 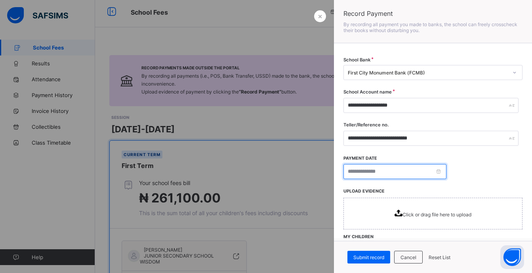 I want to click on span: Reset List, so click(x=439, y=257).